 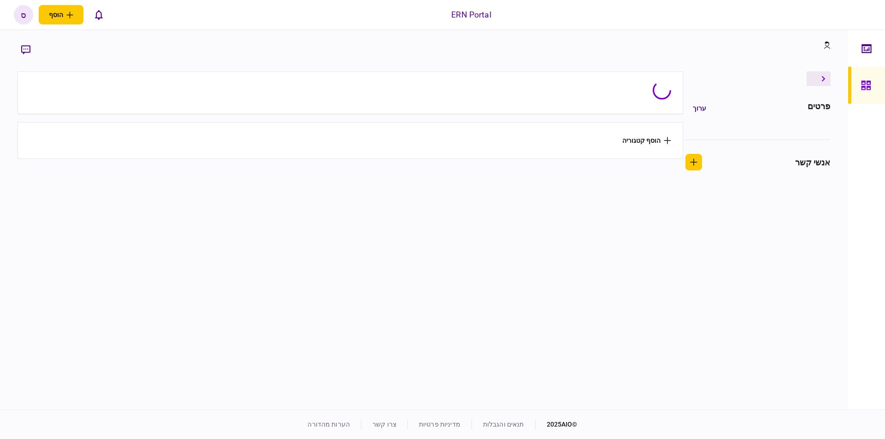 What do you see at coordinates (819, 108) in the screenshot?
I see `div: פרטים` at bounding box center [819, 108].